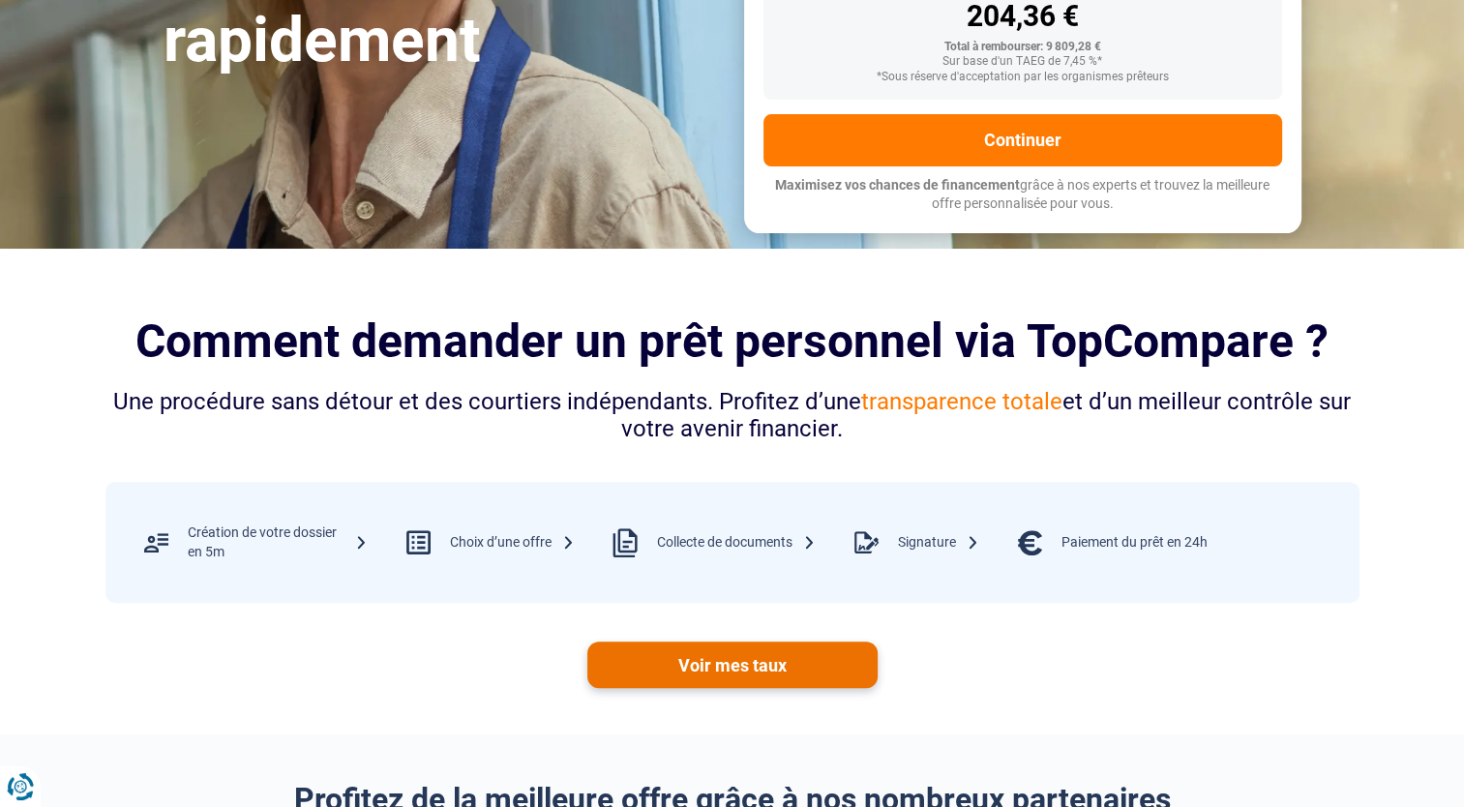 The height and width of the screenshot is (807, 1464). I want to click on a: Voir mes taux, so click(732, 665).